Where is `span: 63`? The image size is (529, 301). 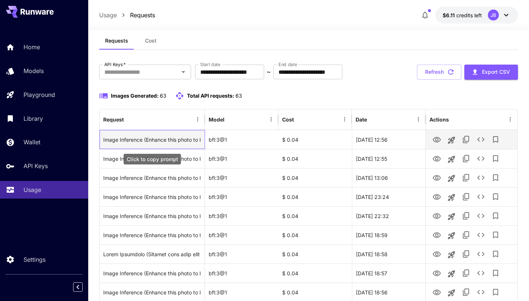 span: 63 is located at coordinates (163, 96).